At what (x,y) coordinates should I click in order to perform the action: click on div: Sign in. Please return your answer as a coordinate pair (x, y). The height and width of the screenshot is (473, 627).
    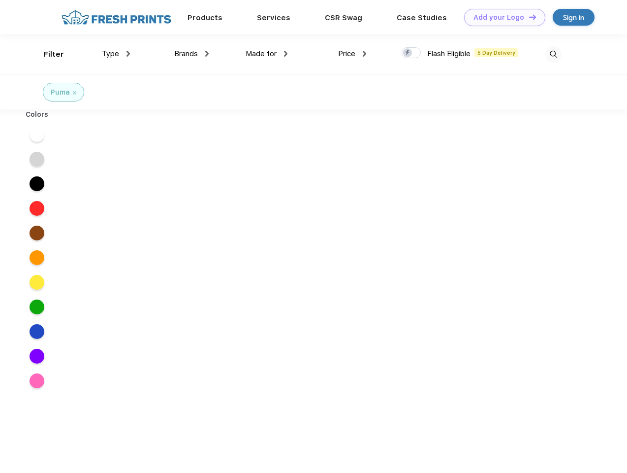
    Looking at the image, I should click on (574, 17).